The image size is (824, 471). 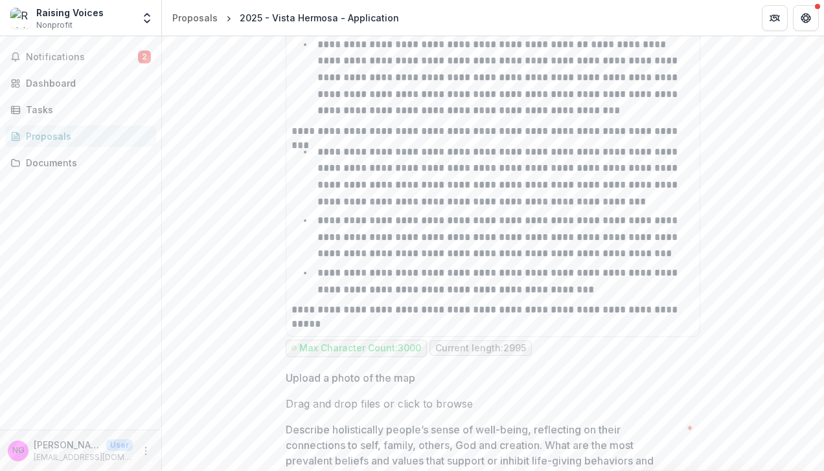 I want to click on span: Nonprofit, so click(x=54, y=25).